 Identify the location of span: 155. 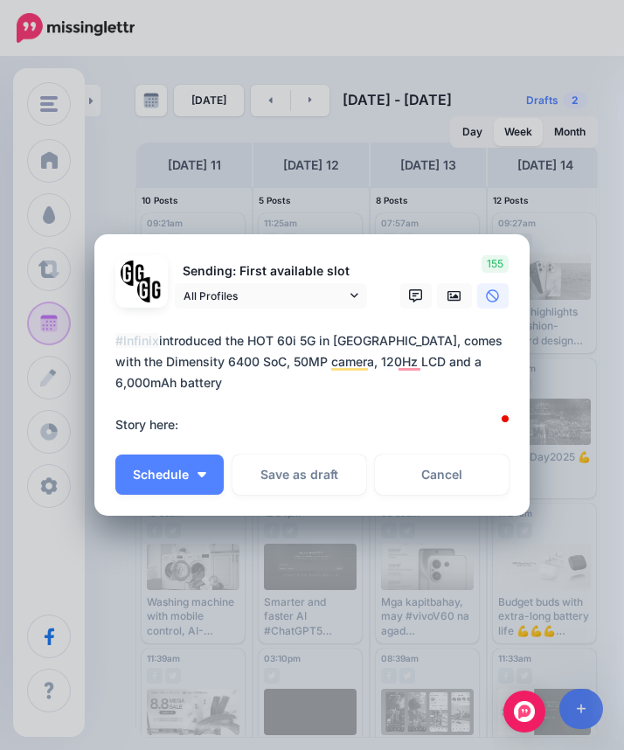
(495, 264).